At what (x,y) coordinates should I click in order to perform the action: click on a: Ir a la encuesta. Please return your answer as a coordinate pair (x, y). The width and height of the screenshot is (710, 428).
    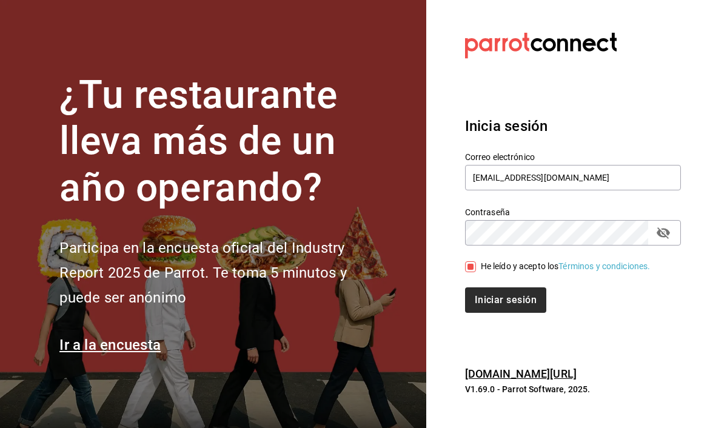
    Looking at the image, I should click on (110, 345).